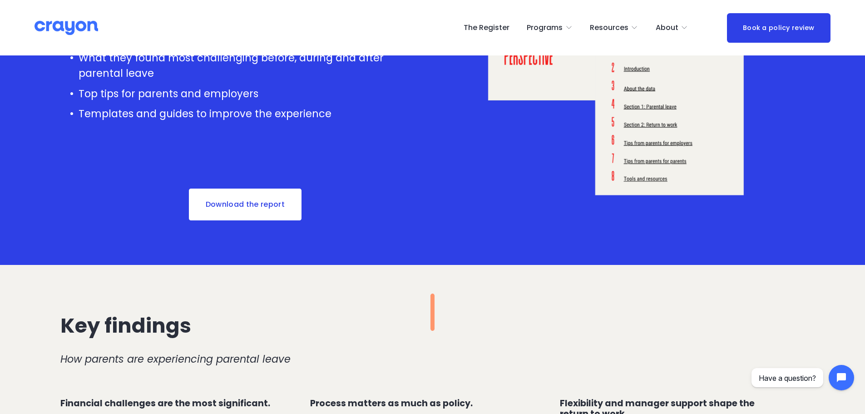 The image size is (865, 414). What do you see at coordinates (126, 325) in the screenshot?
I see `span: Key findings` at bounding box center [126, 325].